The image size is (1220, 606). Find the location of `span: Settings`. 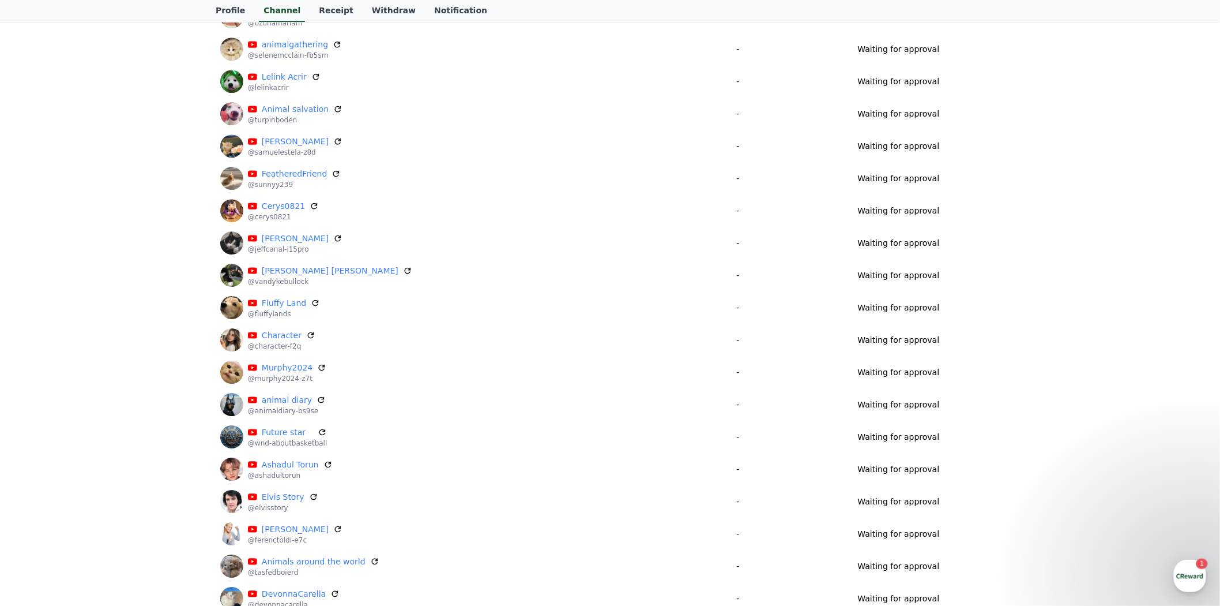

span: Settings is located at coordinates (185, 388).